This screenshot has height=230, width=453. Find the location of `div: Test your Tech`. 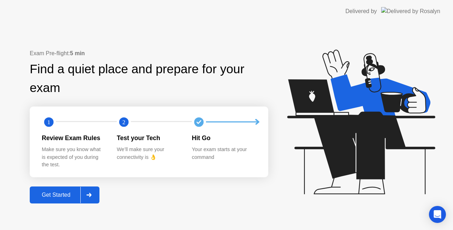

div: Test your Tech is located at coordinates (149, 138).